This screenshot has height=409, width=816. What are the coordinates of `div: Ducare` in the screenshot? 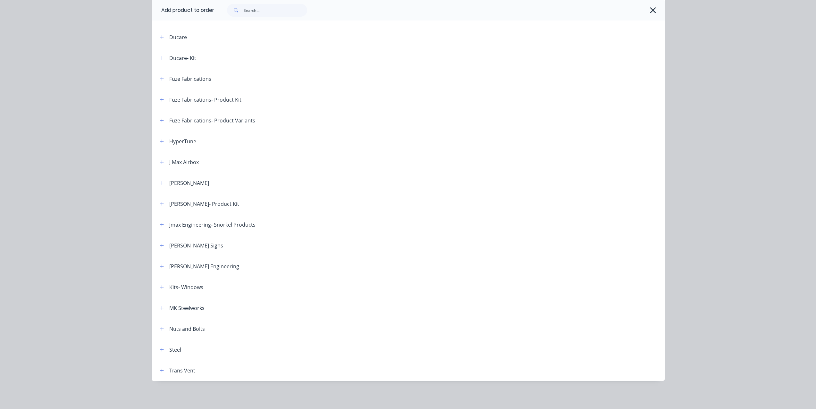 It's located at (178, 37).